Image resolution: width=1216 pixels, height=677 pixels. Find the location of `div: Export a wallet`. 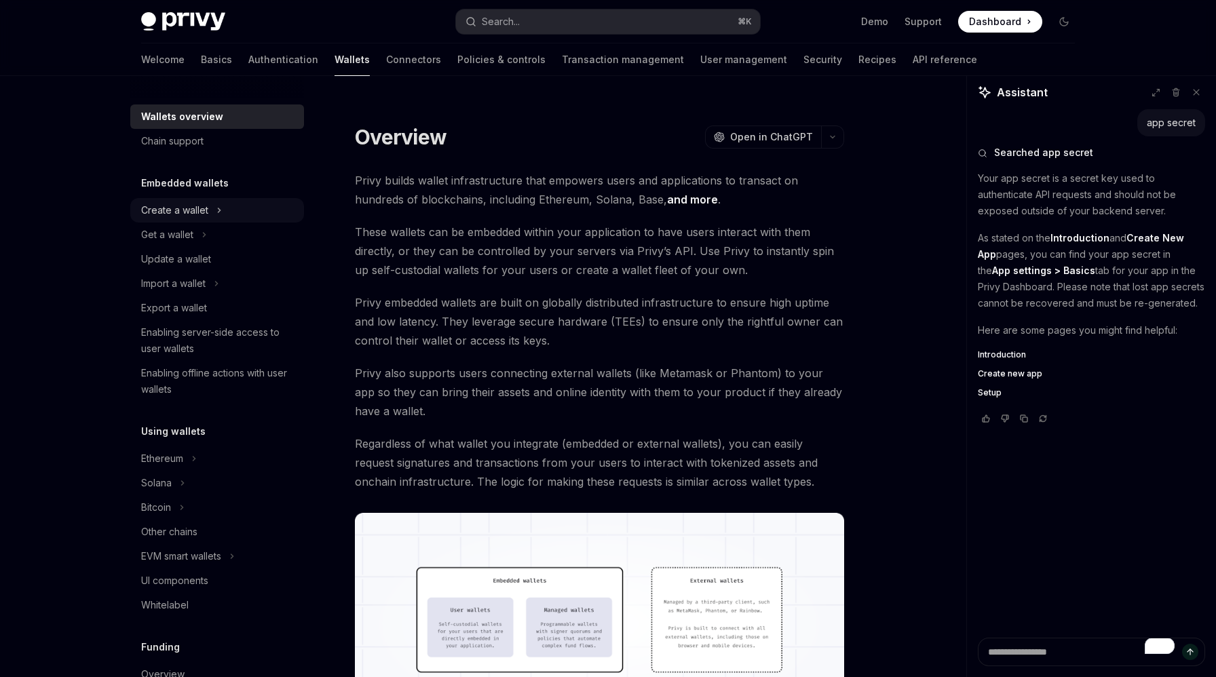

div: Export a wallet is located at coordinates (174, 308).